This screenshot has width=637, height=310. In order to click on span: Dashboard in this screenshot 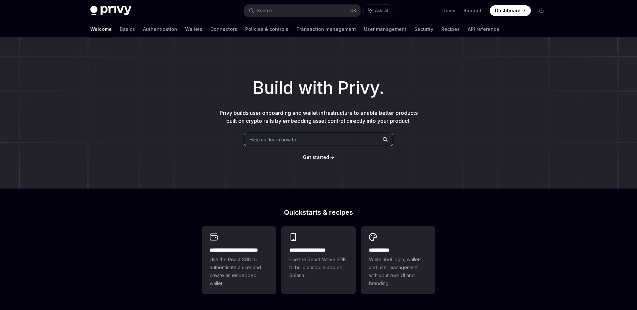, I will do `click(508, 11)`.